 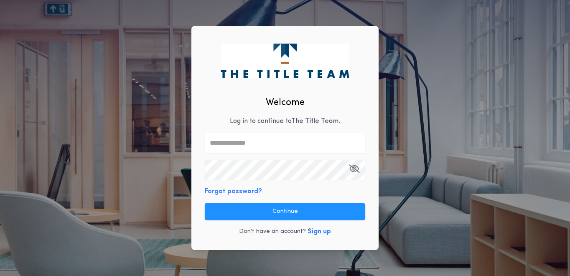 I want to click on img: logo, so click(x=285, y=61).